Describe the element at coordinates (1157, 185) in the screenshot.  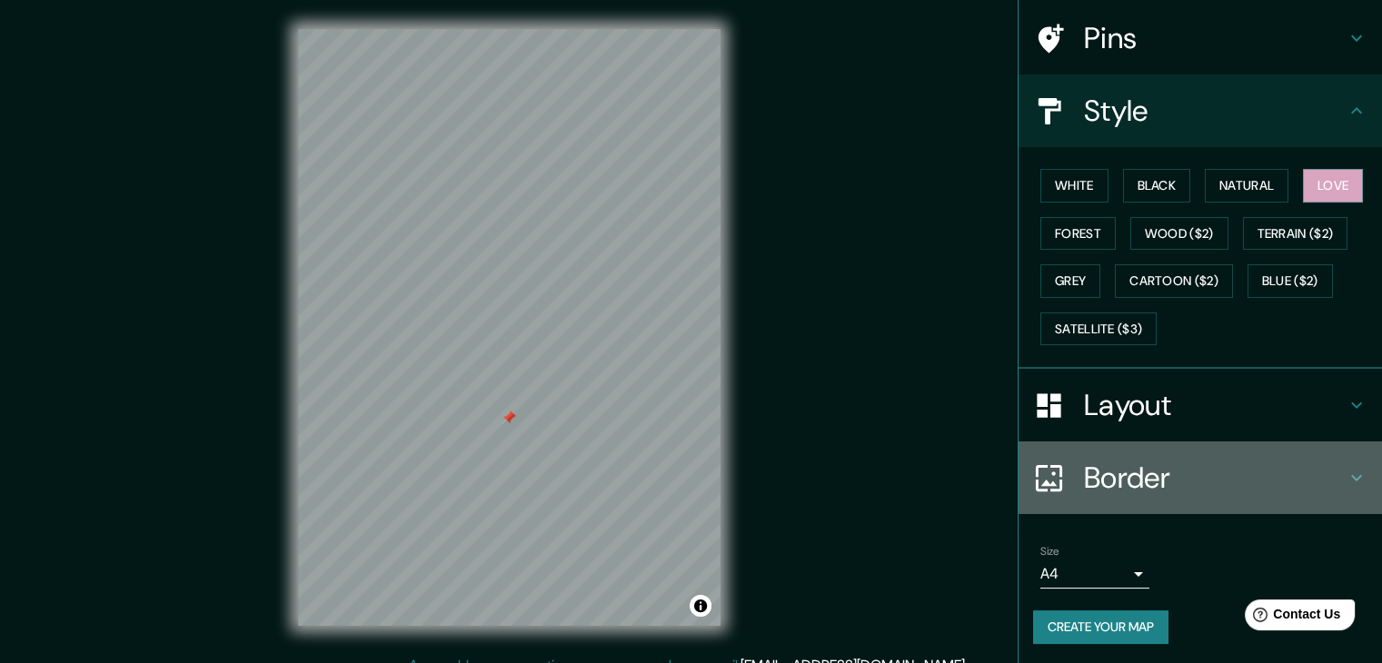
I see `button: Black` at that location.